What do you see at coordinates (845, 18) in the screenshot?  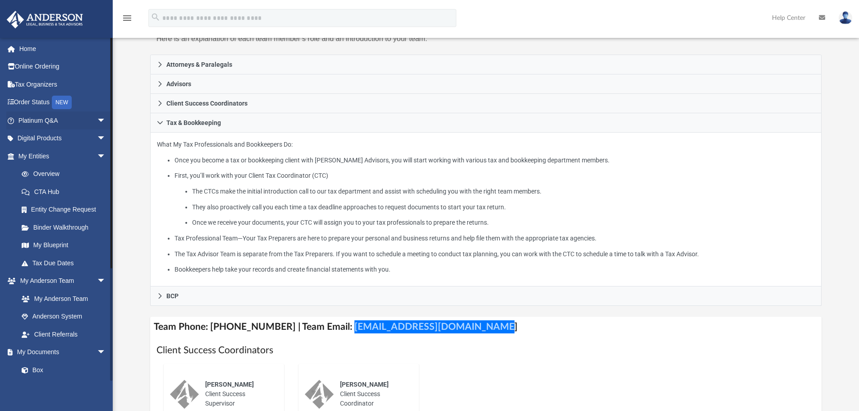 I see `img: User Pic` at bounding box center [845, 18].